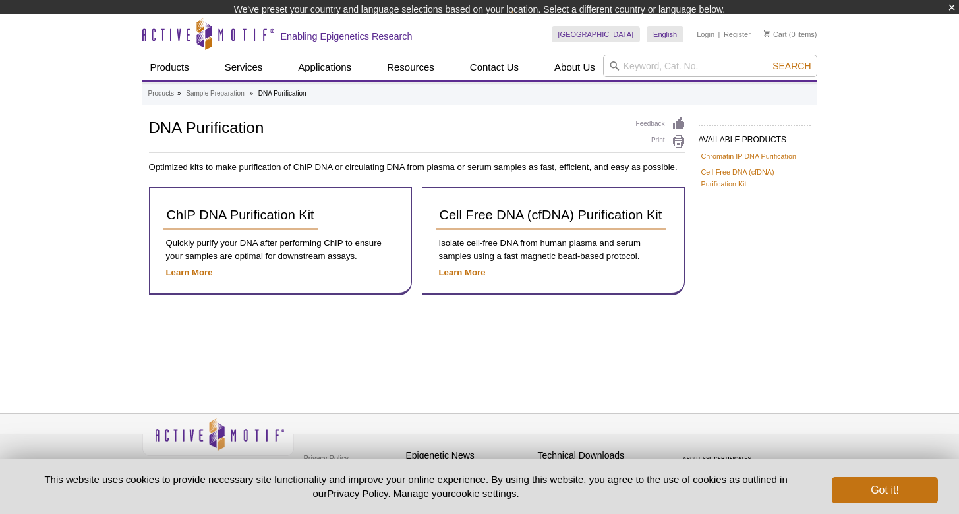  Describe the element at coordinates (749, 156) in the screenshot. I see `a: Chromatin IP DNA Purification` at that location.